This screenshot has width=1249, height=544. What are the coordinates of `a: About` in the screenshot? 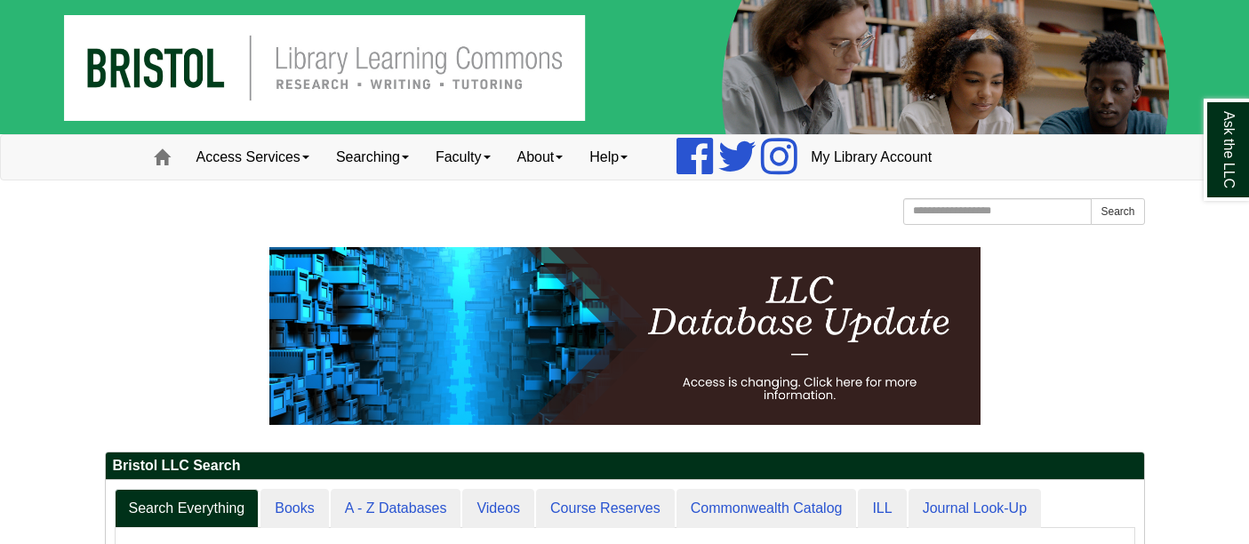 It's located at (540, 157).